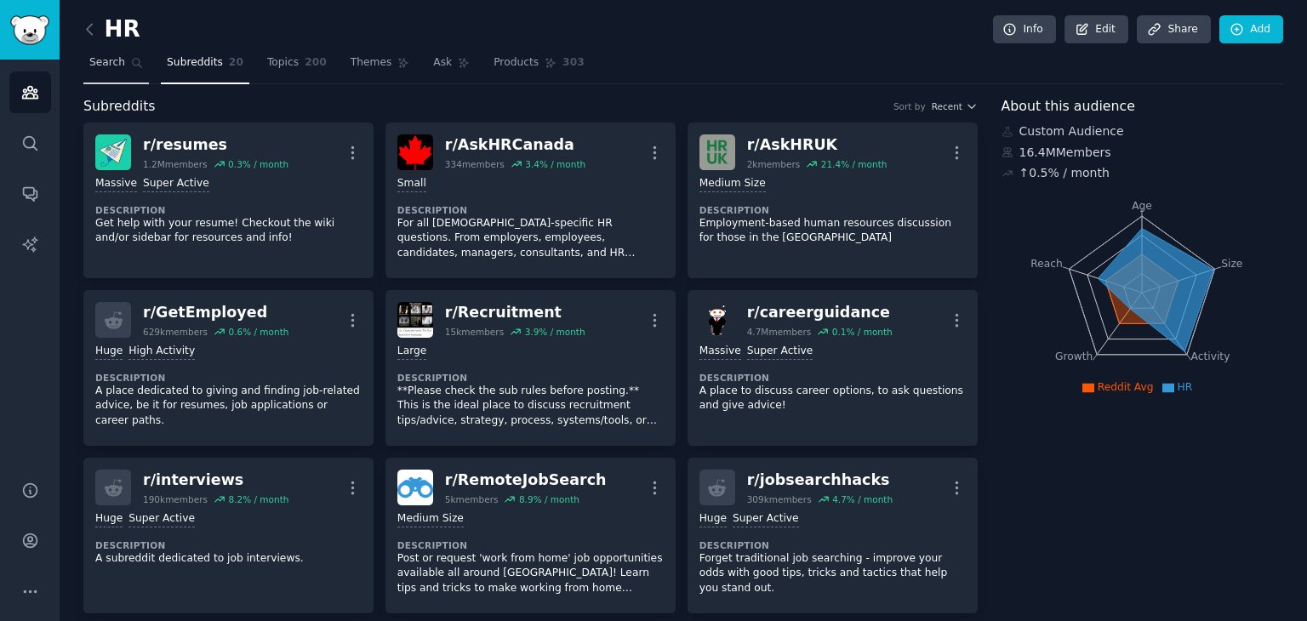 Image resolution: width=1307 pixels, height=621 pixels. Describe the element at coordinates (820, 480) in the screenshot. I see `div: r/ jobsearchhacks` at that location.